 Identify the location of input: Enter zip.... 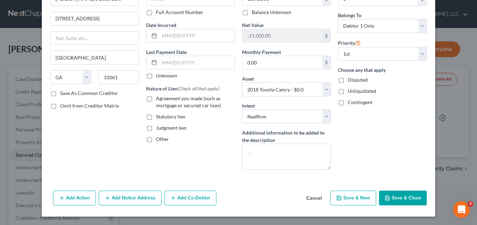
(119, 77).